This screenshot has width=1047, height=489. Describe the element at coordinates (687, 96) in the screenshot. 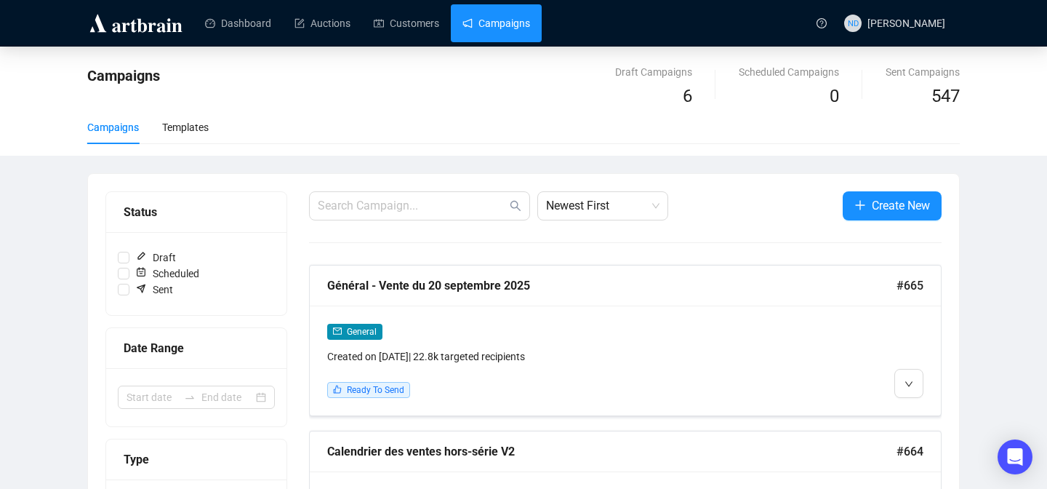

I see `span: 6` at that location.